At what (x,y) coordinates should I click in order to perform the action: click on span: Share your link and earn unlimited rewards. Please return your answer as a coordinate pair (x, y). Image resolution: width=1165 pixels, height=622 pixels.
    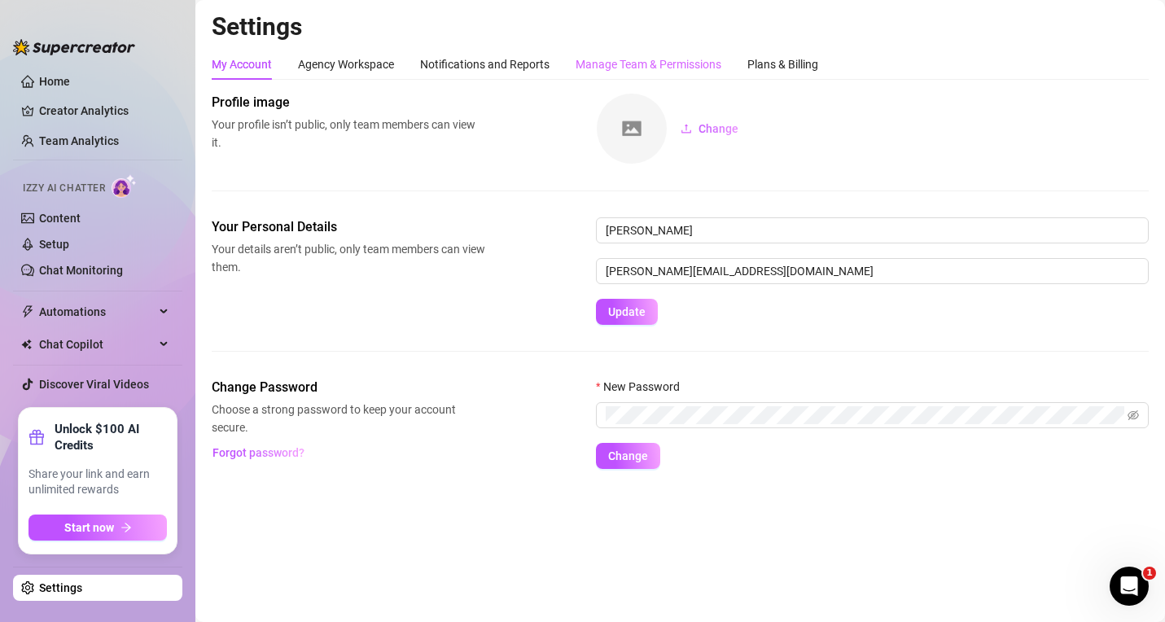
    Looking at the image, I should click on (98, 482).